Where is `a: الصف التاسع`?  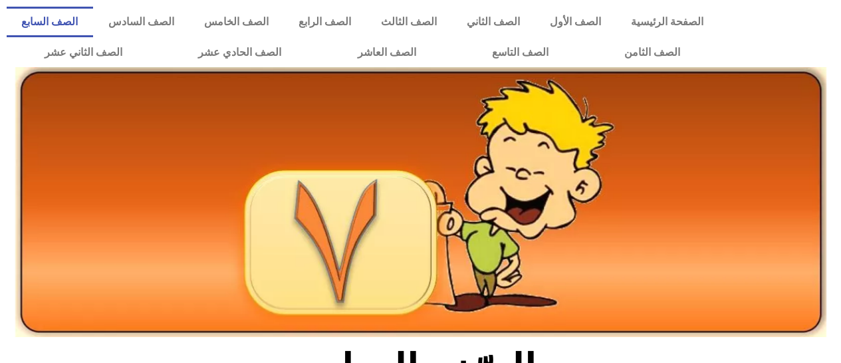
a: الصف التاسع is located at coordinates (520, 53).